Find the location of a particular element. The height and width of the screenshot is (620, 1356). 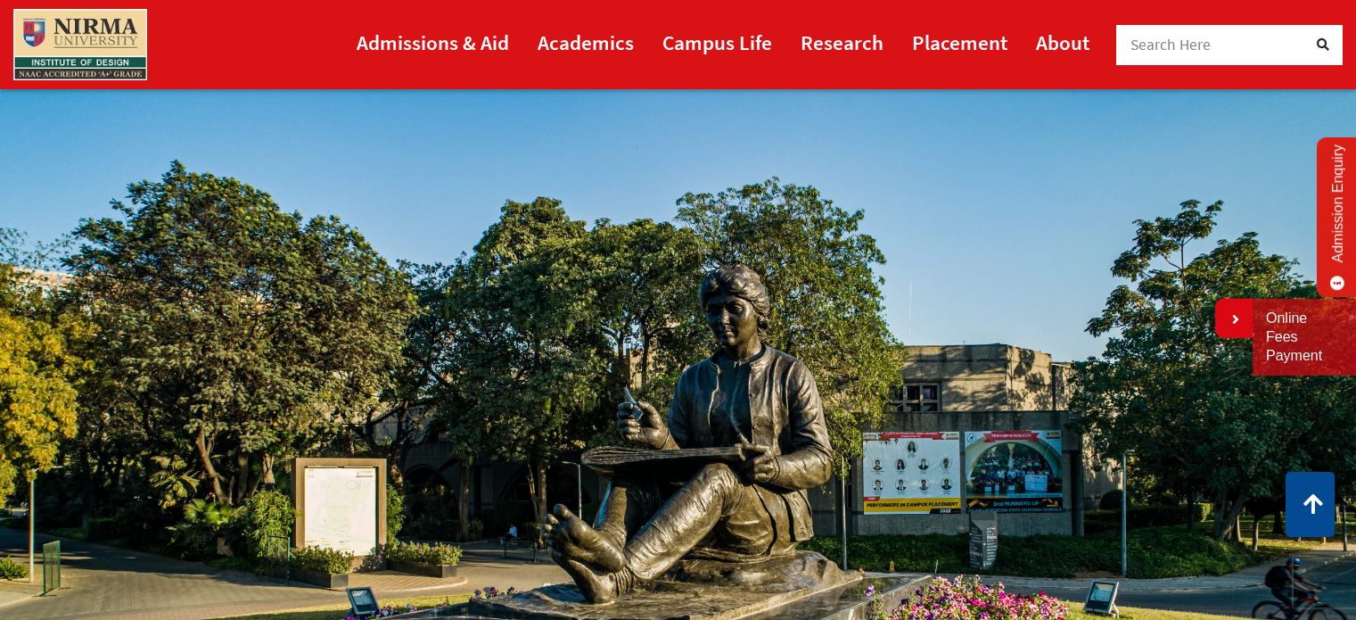

span: Search Here is located at coordinates (1170, 45).